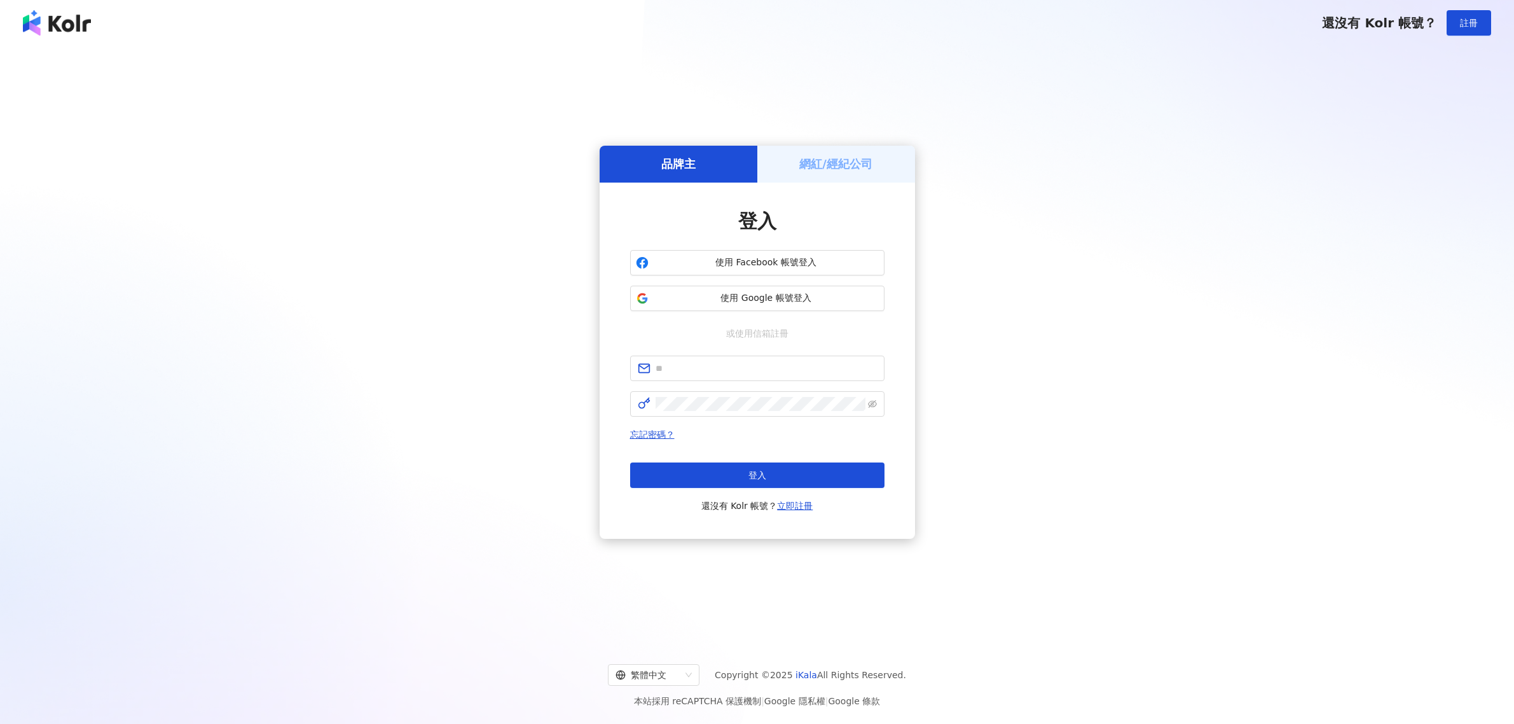 The image size is (1514, 724). What do you see at coordinates (836, 163) in the screenshot?
I see `h5: 網紅/經紀公司` at bounding box center [836, 163].